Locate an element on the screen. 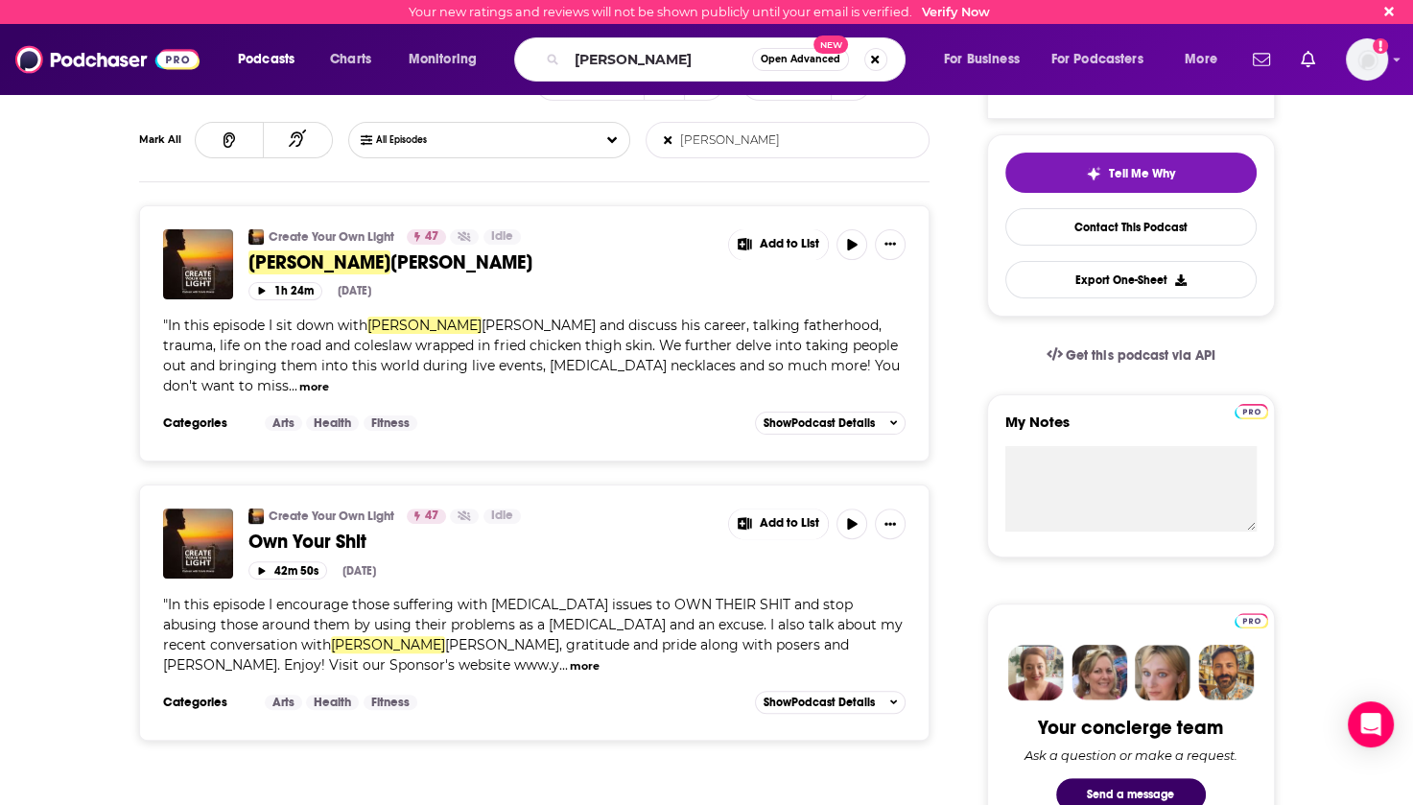 The width and height of the screenshot is (1413, 805). img: Own Your Shit is located at coordinates (198, 543).